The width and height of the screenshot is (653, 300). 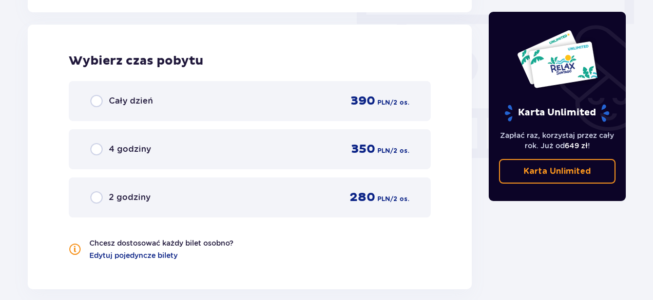 What do you see at coordinates (131, 101) in the screenshot?
I see `span: Cały dzień` at bounding box center [131, 101].